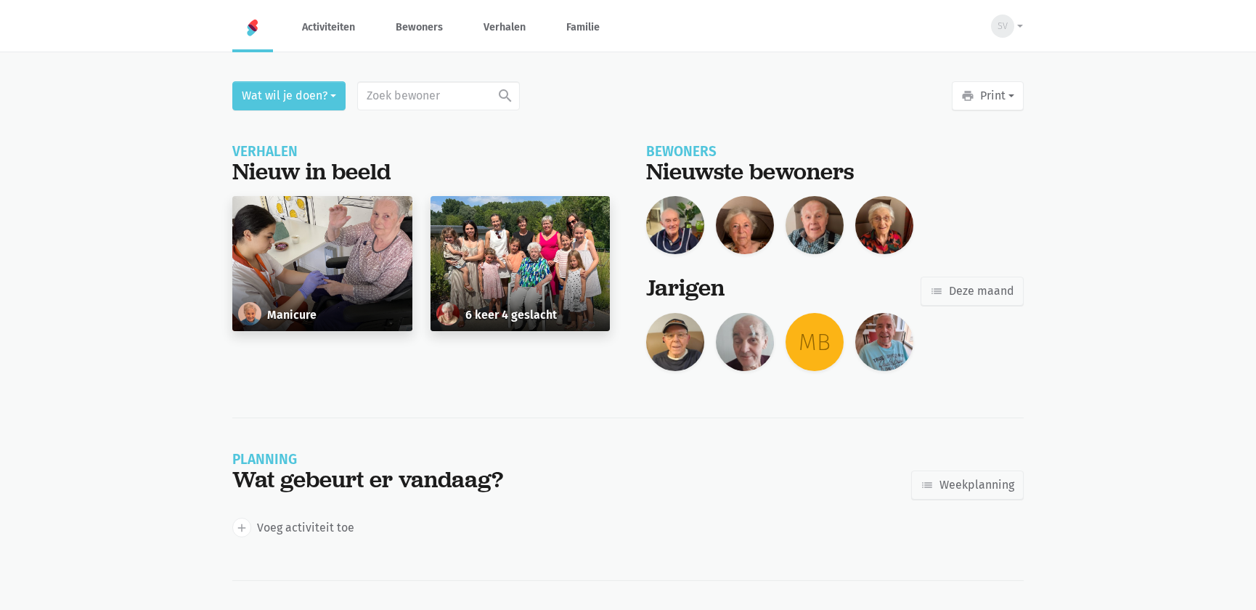  I want to click on span: MB, so click(815, 342).